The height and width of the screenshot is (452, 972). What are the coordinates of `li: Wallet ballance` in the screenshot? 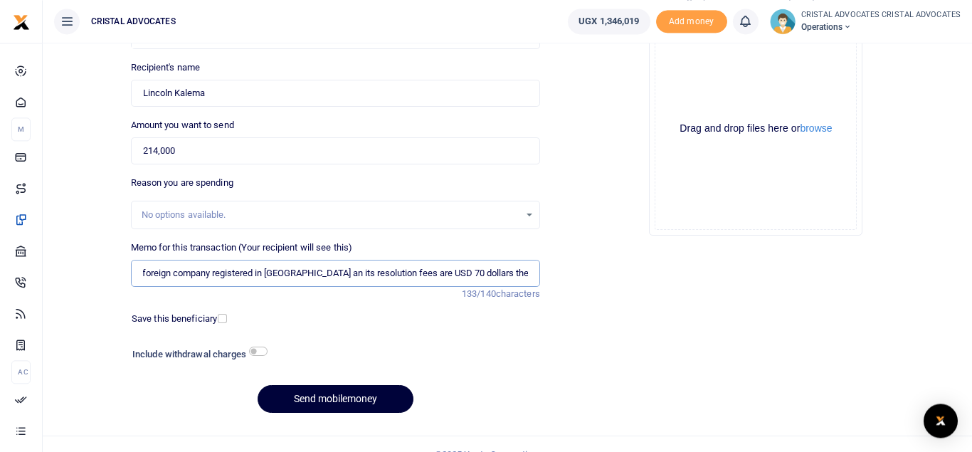 It's located at (608, 21).